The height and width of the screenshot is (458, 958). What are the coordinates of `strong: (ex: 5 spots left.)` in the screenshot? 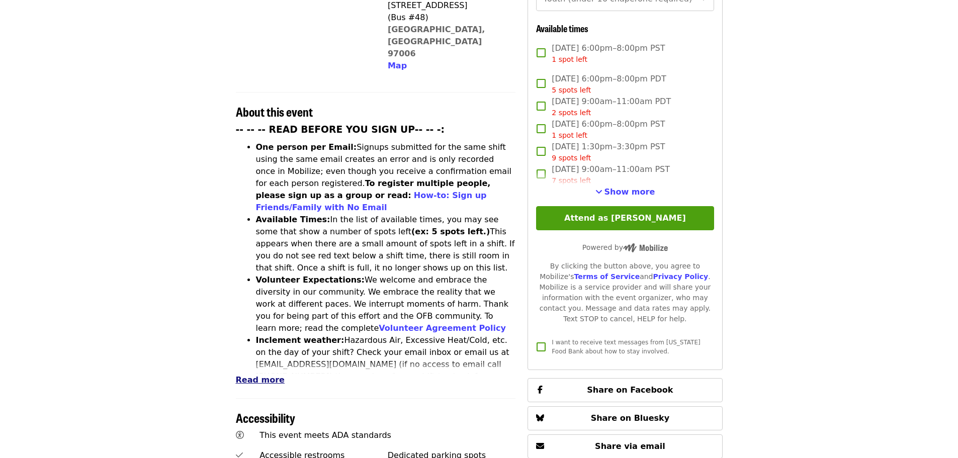 It's located at (450, 231).